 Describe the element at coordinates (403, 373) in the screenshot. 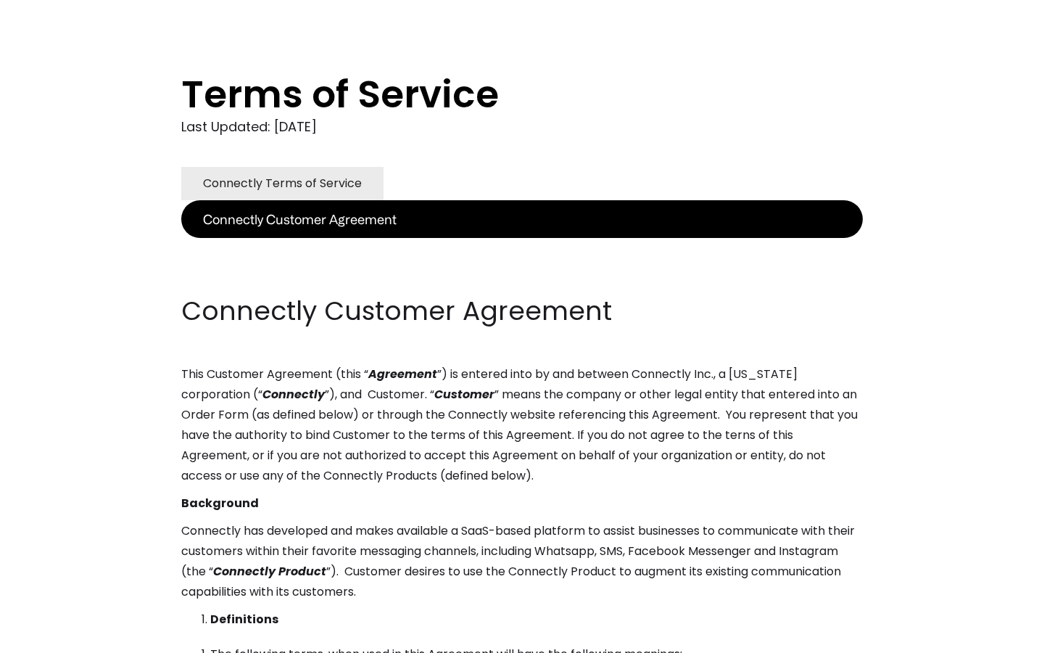

I see `em: Agreement` at that location.